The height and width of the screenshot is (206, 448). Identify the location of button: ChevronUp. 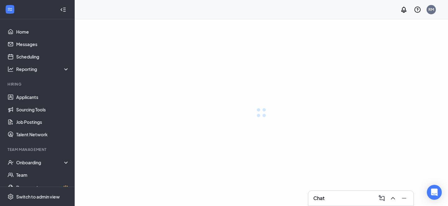
(393, 198).